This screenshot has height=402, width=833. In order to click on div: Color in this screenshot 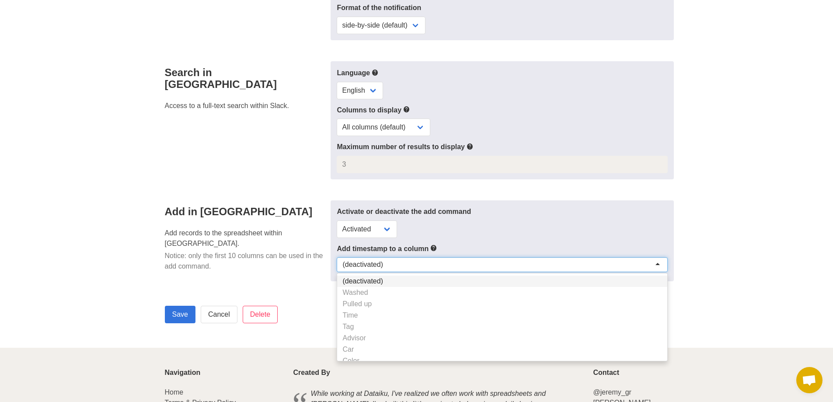, I will do `click(502, 361)`.